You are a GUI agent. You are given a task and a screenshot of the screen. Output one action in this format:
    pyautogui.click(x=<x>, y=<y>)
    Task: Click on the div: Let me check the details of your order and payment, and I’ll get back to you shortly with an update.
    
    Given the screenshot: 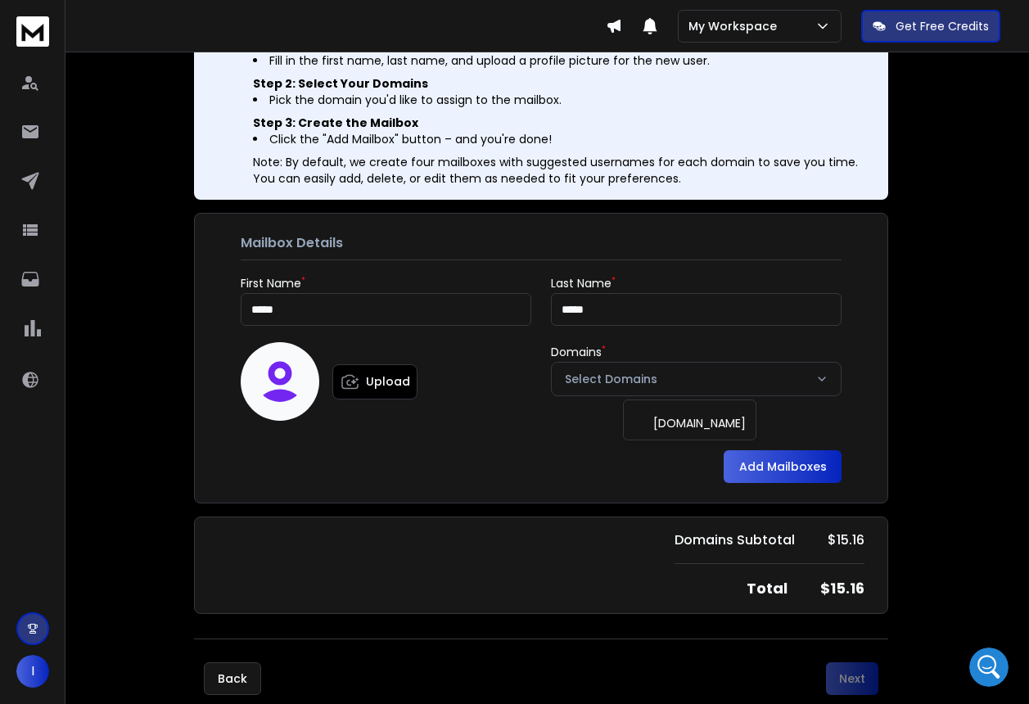 What is the action you would take?
    pyautogui.click(x=141, y=282)
    